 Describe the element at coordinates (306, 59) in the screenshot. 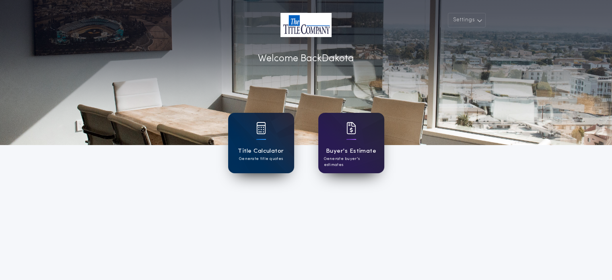

I see `p: Welcome Back Dakota` at that location.